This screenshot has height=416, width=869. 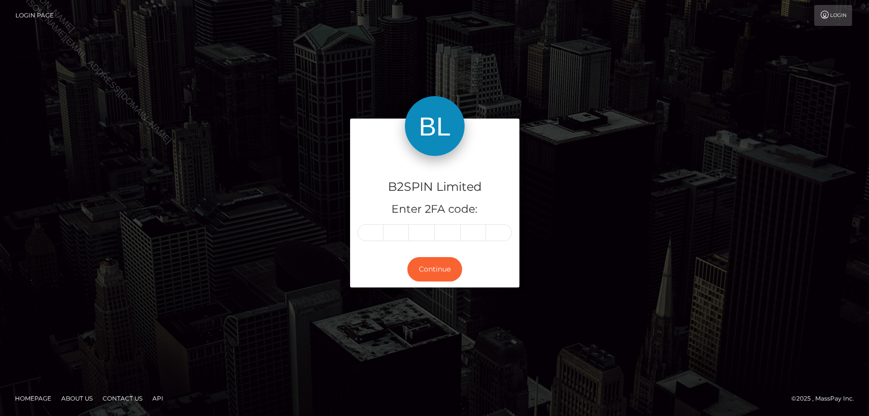 What do you see at coordinates (34, 15) in the screenshot?
I see `a: Login Page` at bounding box center [34, 15].